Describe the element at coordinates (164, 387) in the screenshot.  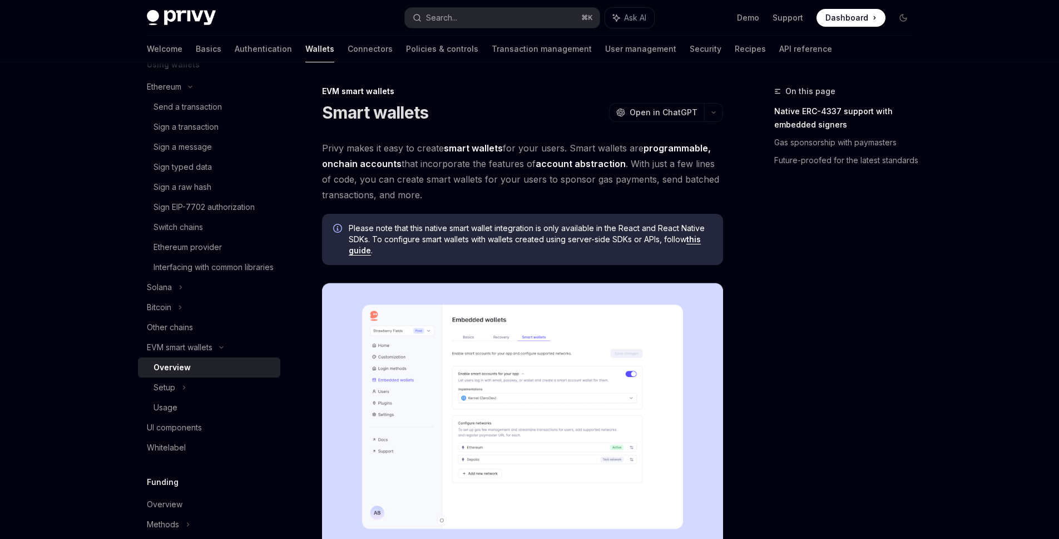
I see `div: Setup` at that location.